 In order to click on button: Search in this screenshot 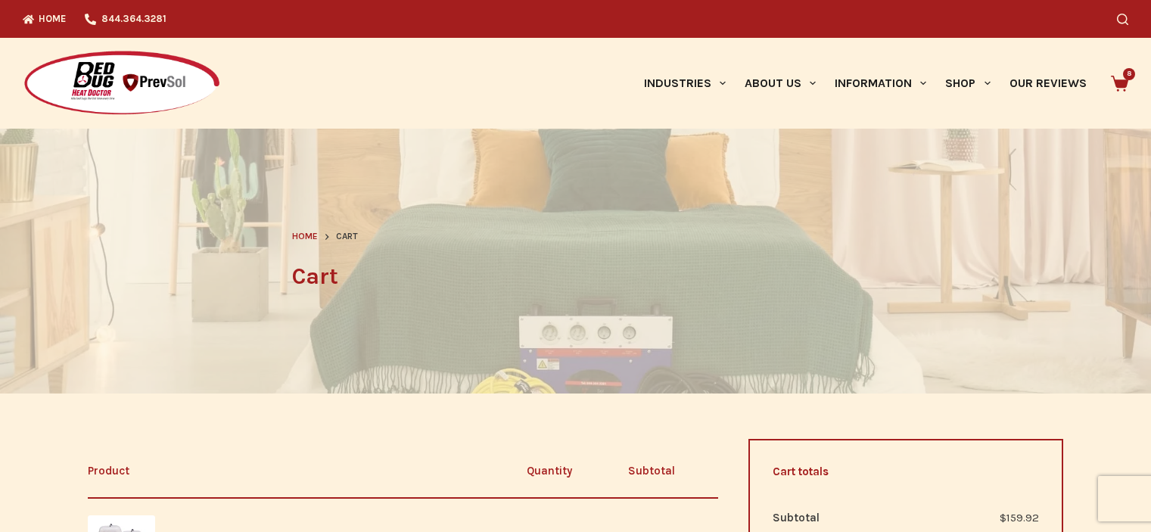, I will do `click(1122, 19)`.